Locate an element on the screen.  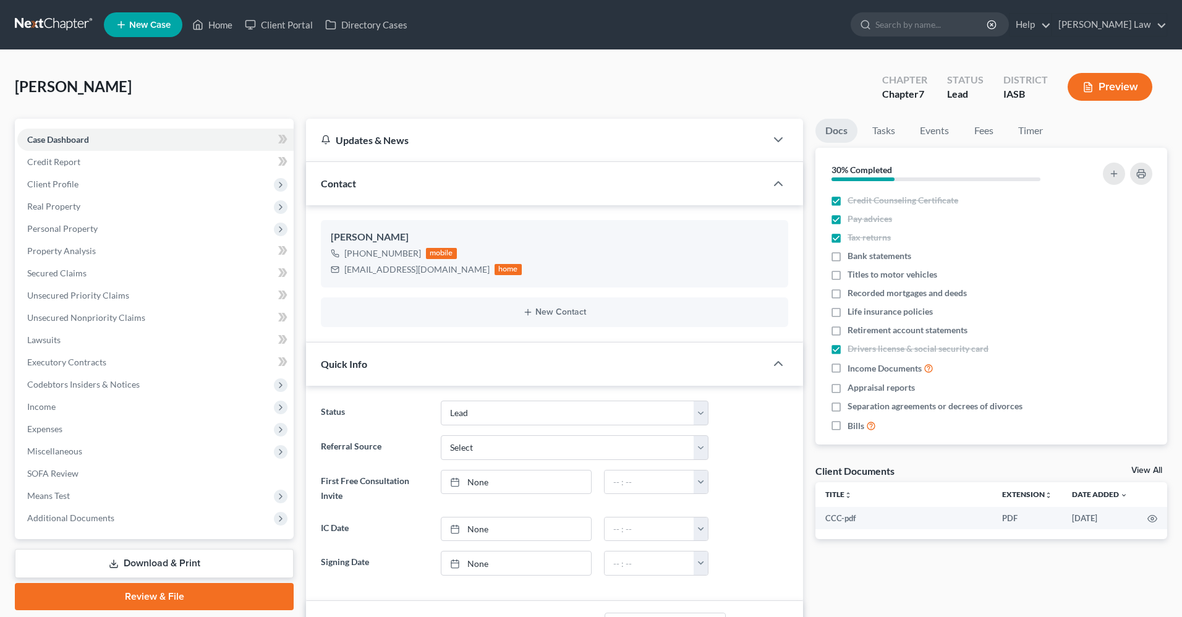
span: Bills is located at coordinates (855, 426).